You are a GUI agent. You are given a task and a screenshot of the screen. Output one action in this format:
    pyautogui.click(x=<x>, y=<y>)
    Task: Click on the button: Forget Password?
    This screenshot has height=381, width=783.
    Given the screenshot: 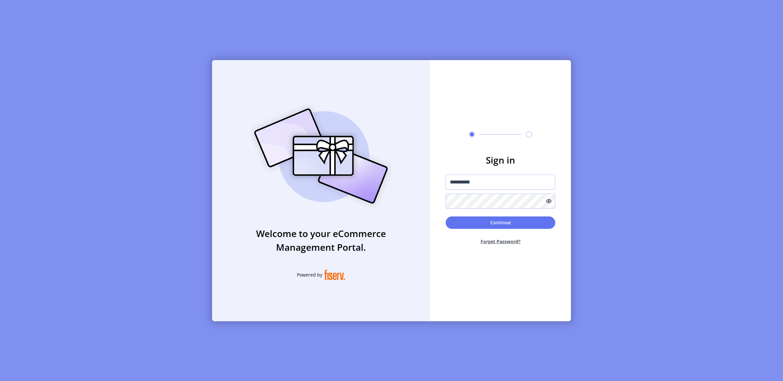 What is the action you would take?
    pyautogui.click(x=500, y=241)
    